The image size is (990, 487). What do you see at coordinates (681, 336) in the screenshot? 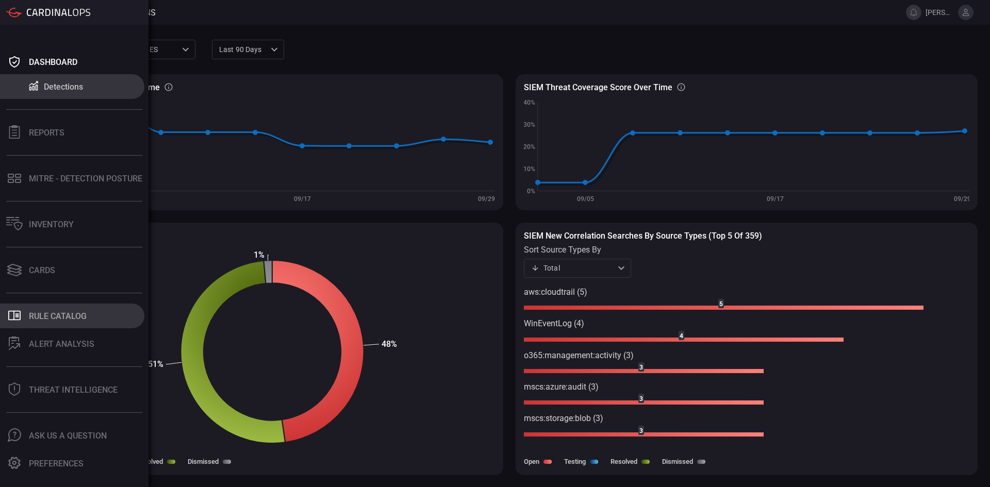
I see `text: 4` at bounding box center [681, 336].